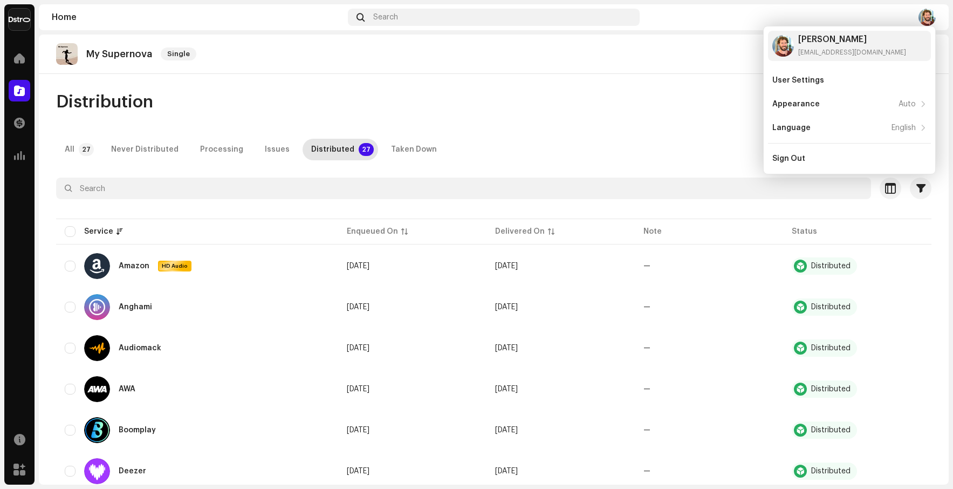 This screenshot has width=953, height=489. Describe the element at coordinates (792, 128) in the screenshot. I see `div: Language` at that location.